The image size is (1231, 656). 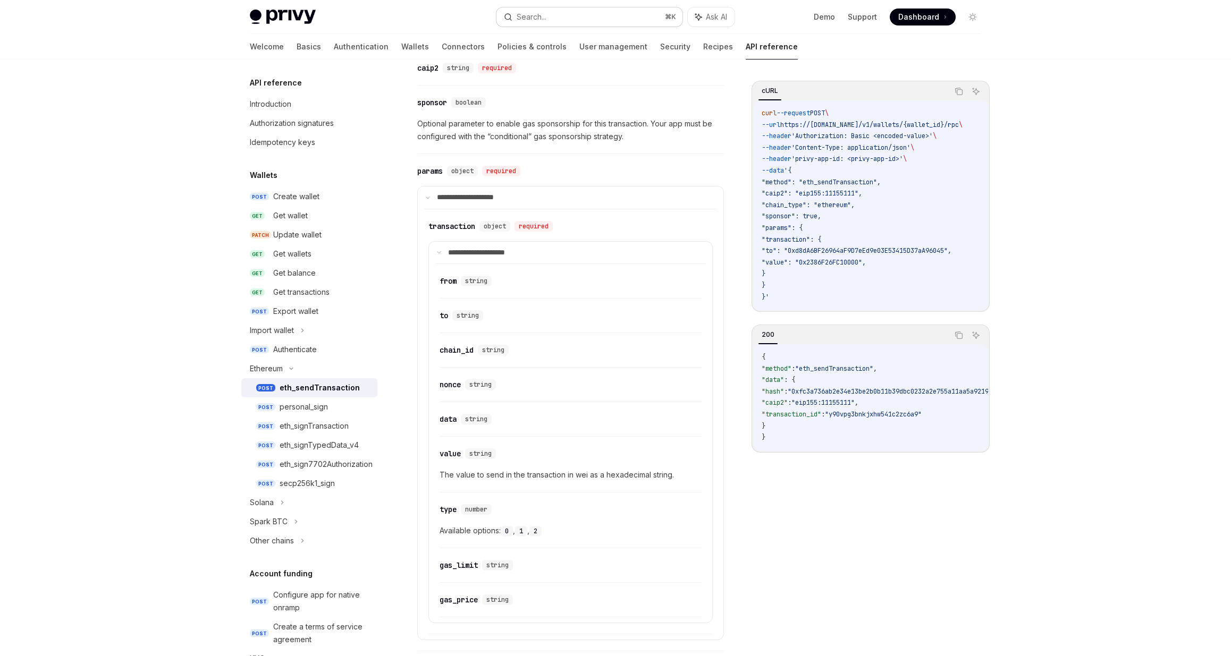 I want to click on div: Ethereum, so click(x=266, y=369).